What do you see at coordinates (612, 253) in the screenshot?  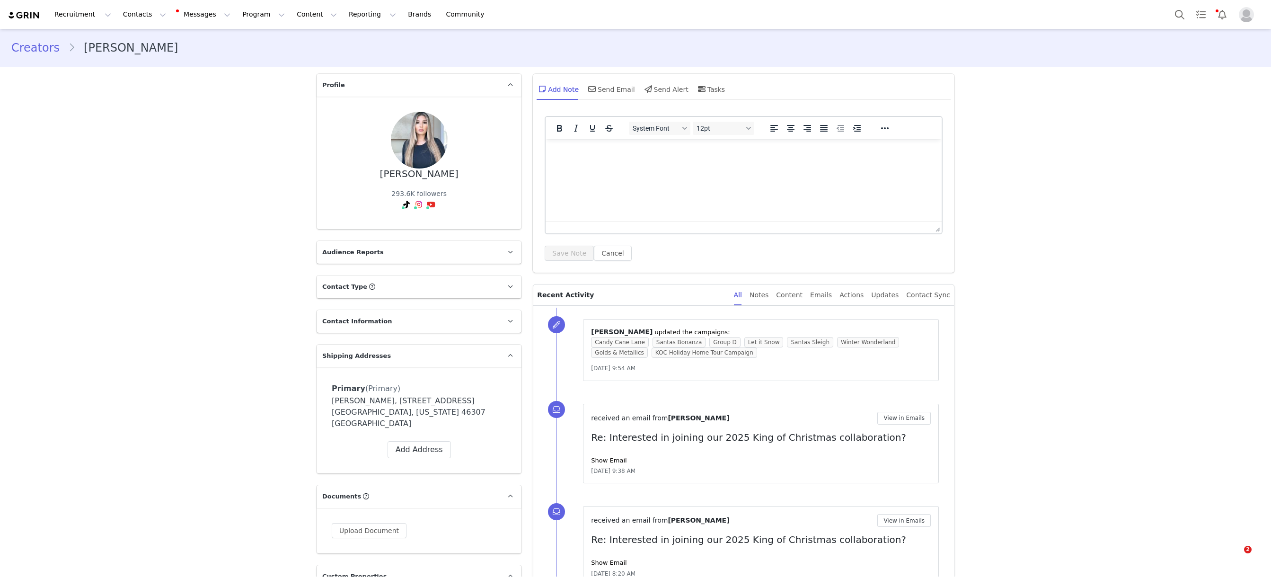 I see `button: Cancel` at bounding box center [612, 253].